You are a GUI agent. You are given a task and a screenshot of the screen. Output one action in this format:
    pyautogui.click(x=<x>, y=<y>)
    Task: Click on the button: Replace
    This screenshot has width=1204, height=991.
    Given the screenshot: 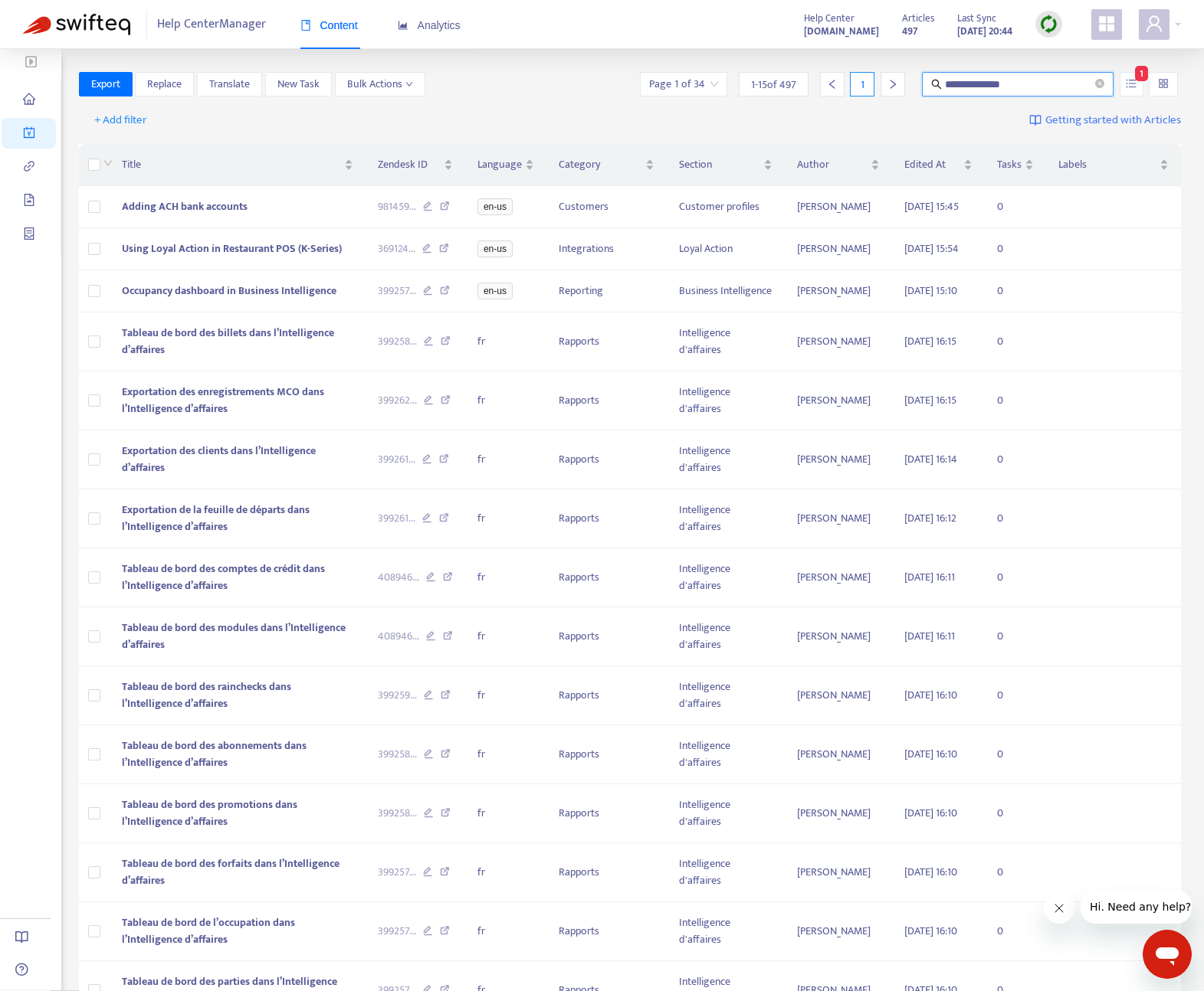 What is the action you would take?
    pyautogui.click(x=164, y=84)
    